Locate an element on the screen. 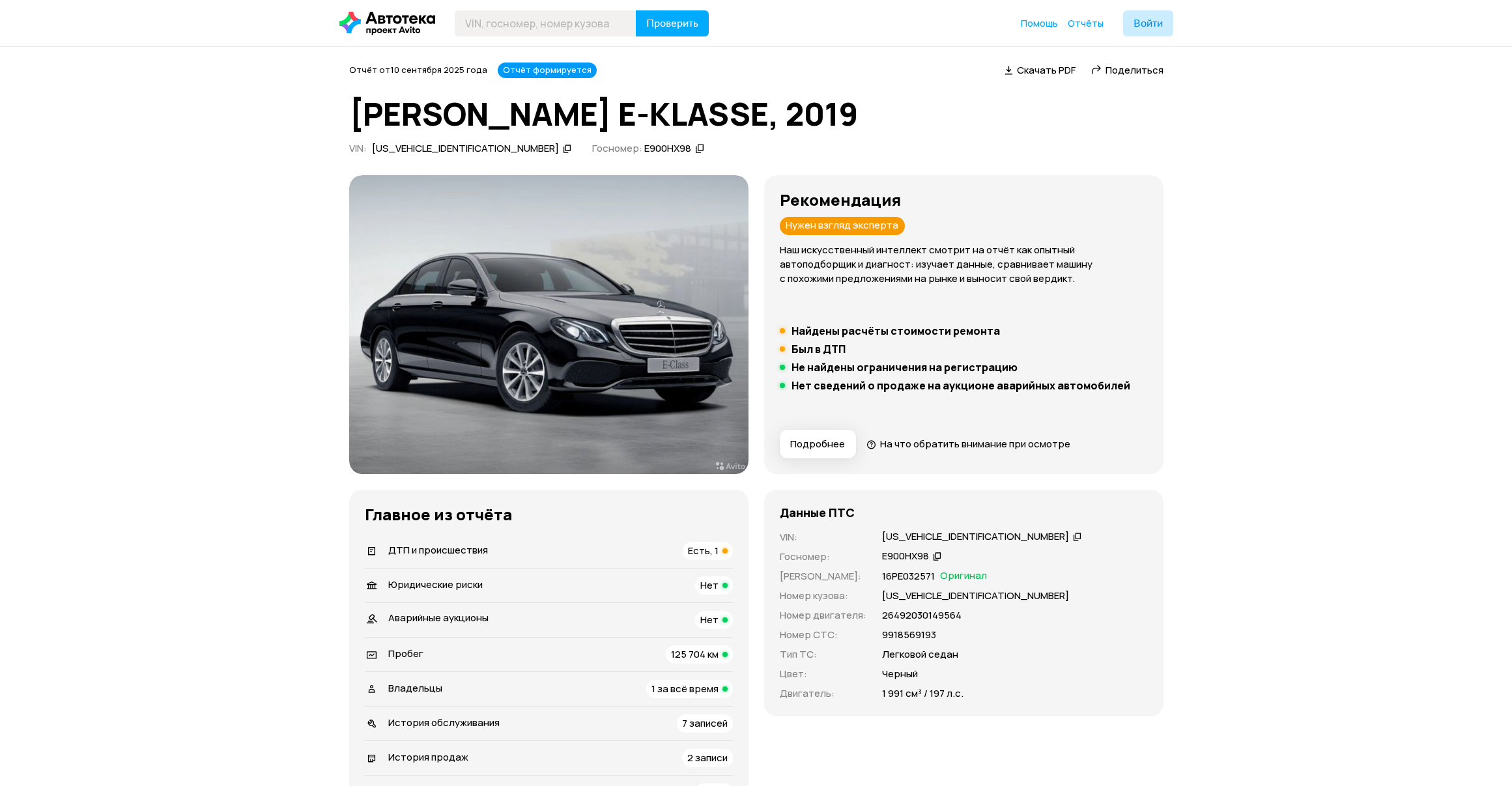 Image resolution: width=1512 pixels, height=786 pixels. p: 16РЕ032571 is located at coordinates (907, 576).